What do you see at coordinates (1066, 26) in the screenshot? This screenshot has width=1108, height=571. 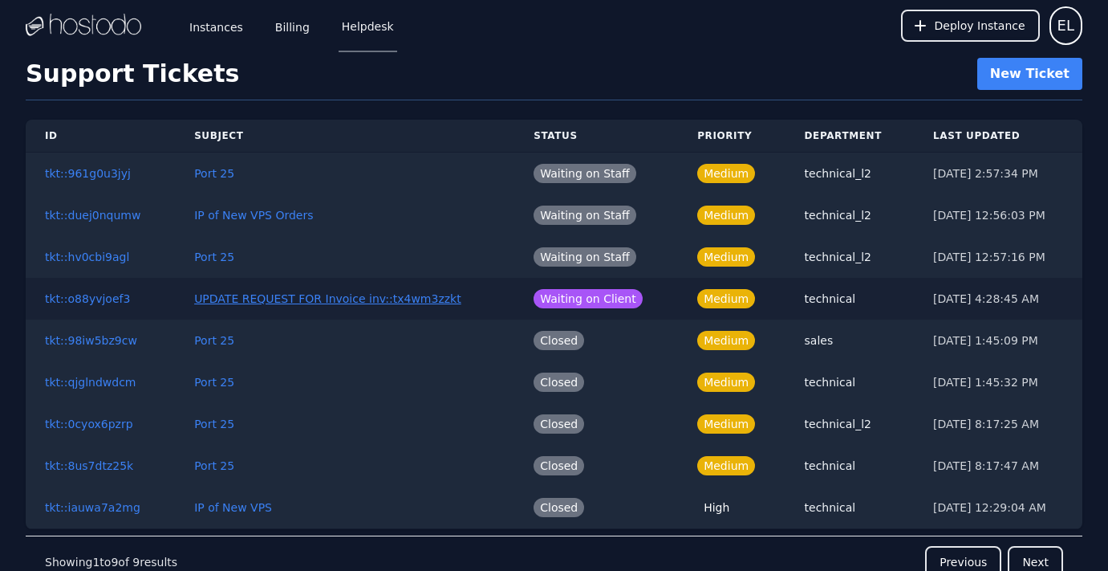 I see `button: User menu` at bounding box center [1066, 26].